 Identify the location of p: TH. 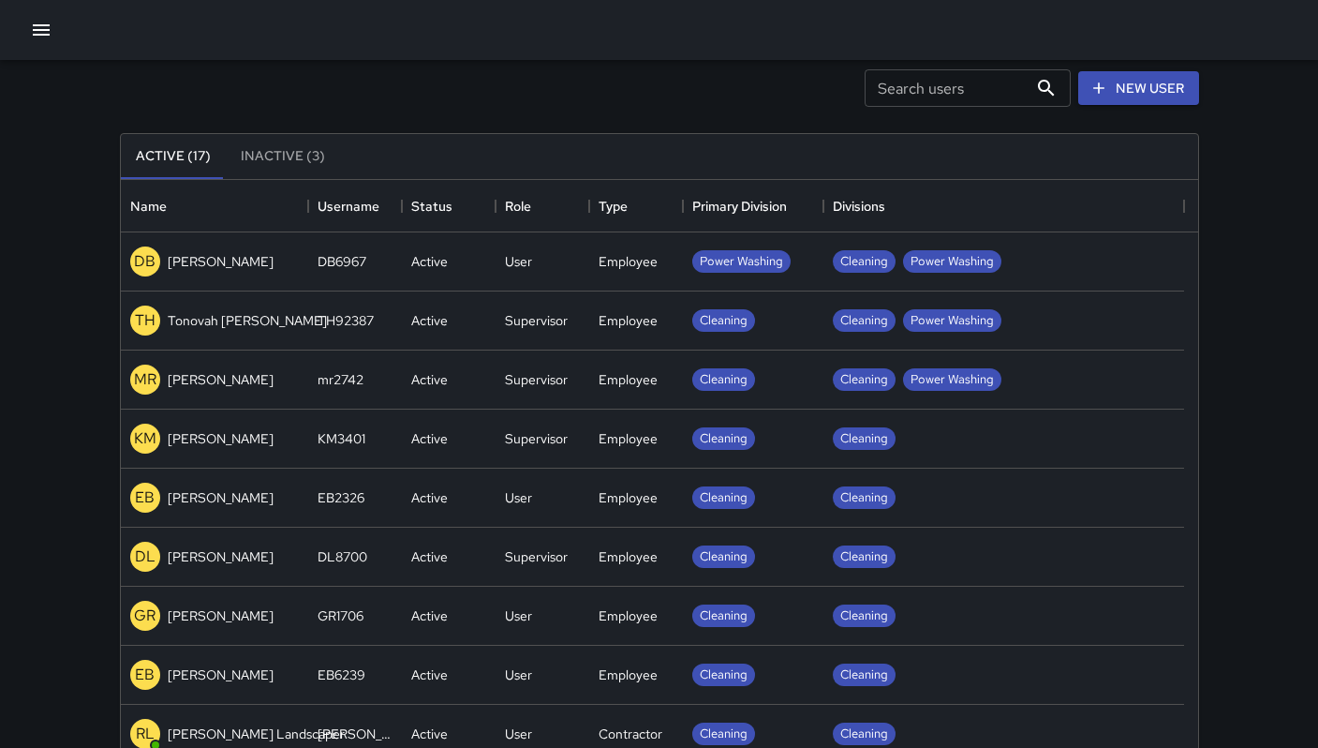
(145, 320).